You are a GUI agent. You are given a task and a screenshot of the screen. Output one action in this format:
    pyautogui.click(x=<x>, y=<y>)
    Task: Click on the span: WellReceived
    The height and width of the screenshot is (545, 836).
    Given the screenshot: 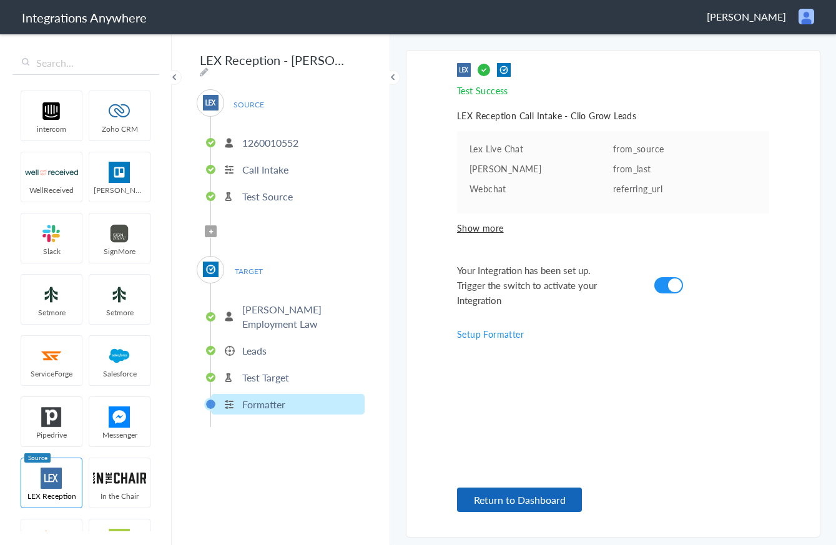 What is the action you would take?
    pyautogui.click(x=51, y=190)
    